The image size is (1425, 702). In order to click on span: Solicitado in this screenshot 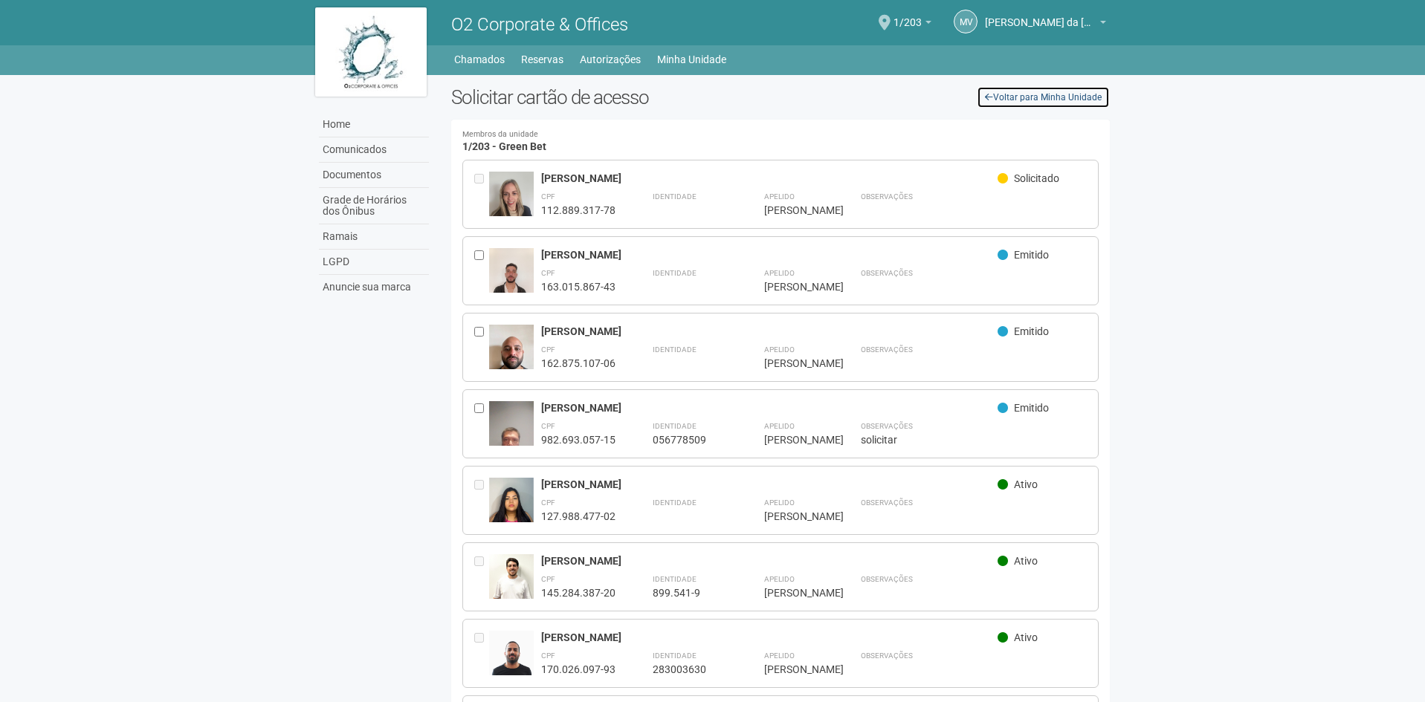, I will do `click(1036, 178)`.